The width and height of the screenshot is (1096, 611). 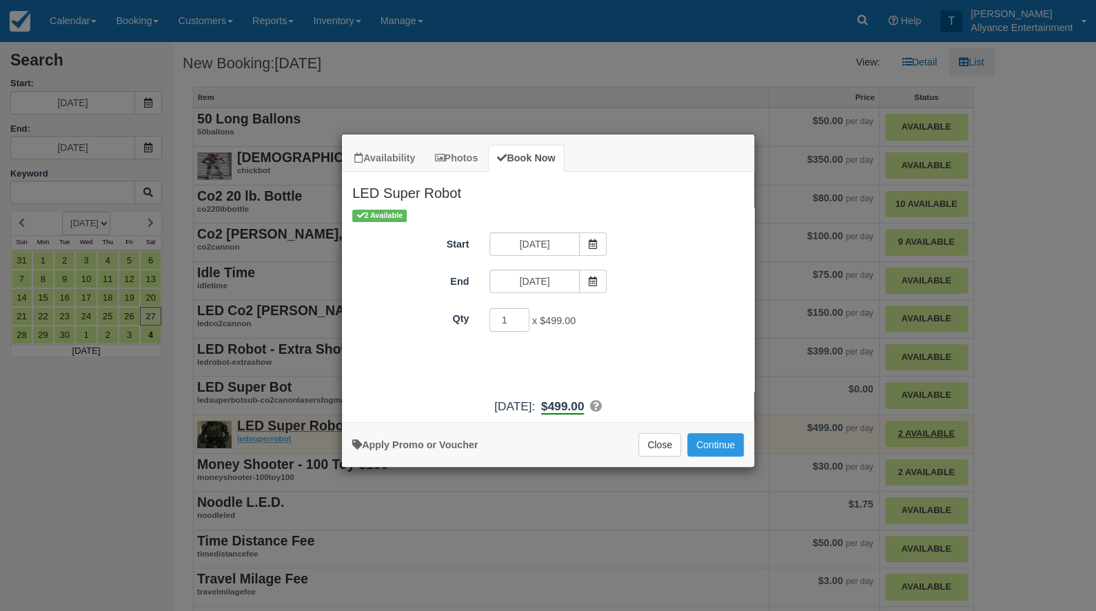 What do you see at coordinates (410, 242) in the screenshot?
I see `label: Start` at bounding box center [410, 242].